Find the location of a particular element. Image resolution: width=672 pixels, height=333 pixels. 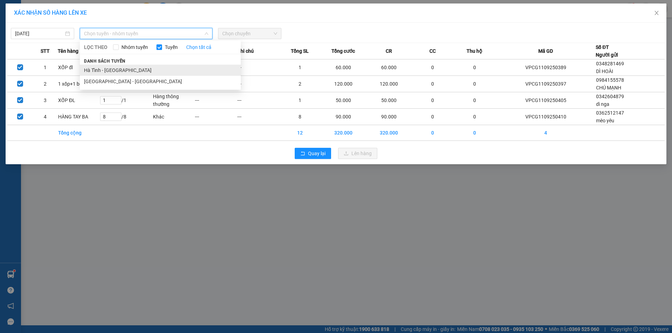

td: / 1 is located at coordinates (126, 100).